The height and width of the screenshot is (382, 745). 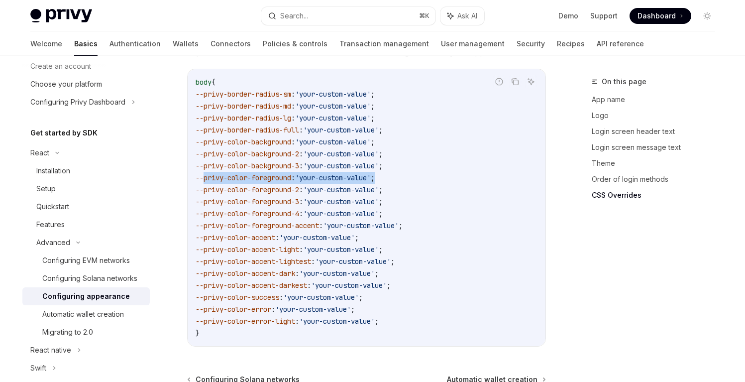 What do you see at coordinates (624, 82) in the screenshot?
I see `span: On this page` at bounding box center [624, 82].